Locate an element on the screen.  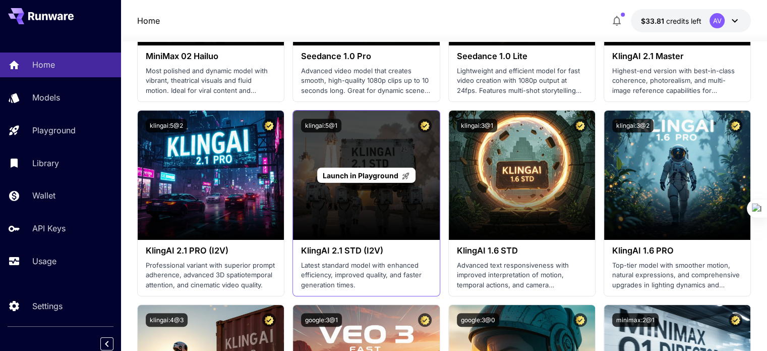
button: $33.80571AV is located at coordinates (691, 21).